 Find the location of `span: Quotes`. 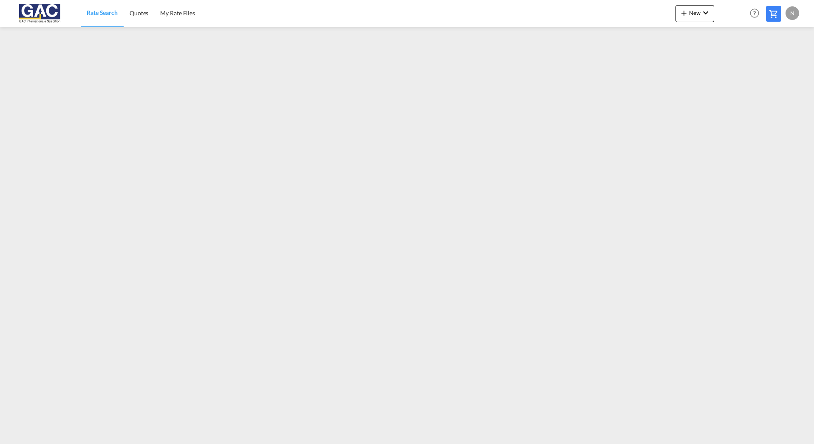

span: Quotes is located at coordinates (139, 13).